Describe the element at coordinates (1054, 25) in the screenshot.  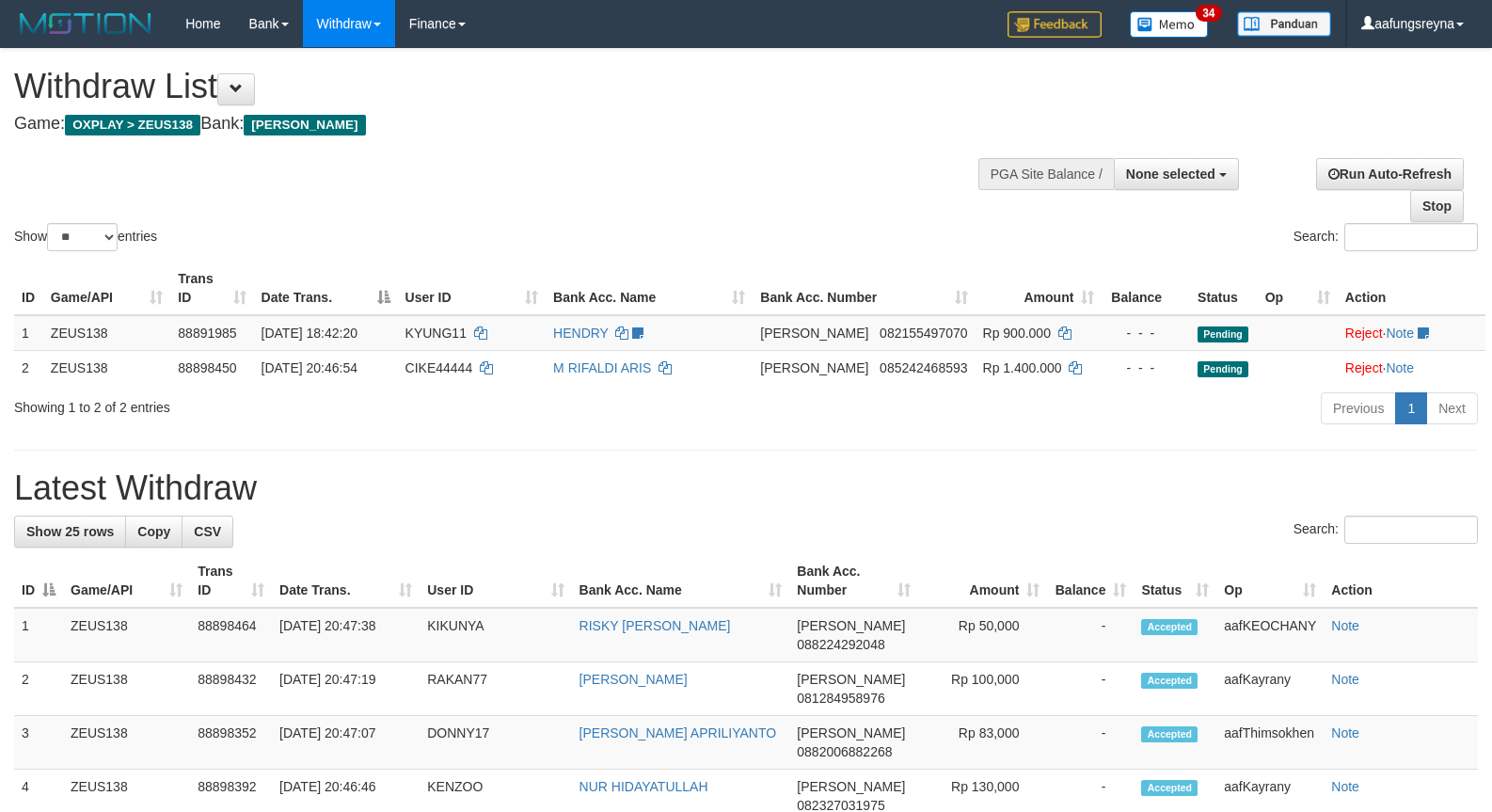
I see `img: Feedback.jpg` at that location.